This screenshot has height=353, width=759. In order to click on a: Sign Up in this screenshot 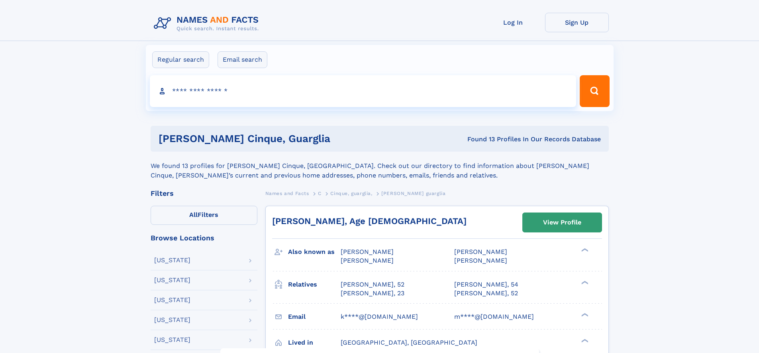, I will do `click(577, 22)`.